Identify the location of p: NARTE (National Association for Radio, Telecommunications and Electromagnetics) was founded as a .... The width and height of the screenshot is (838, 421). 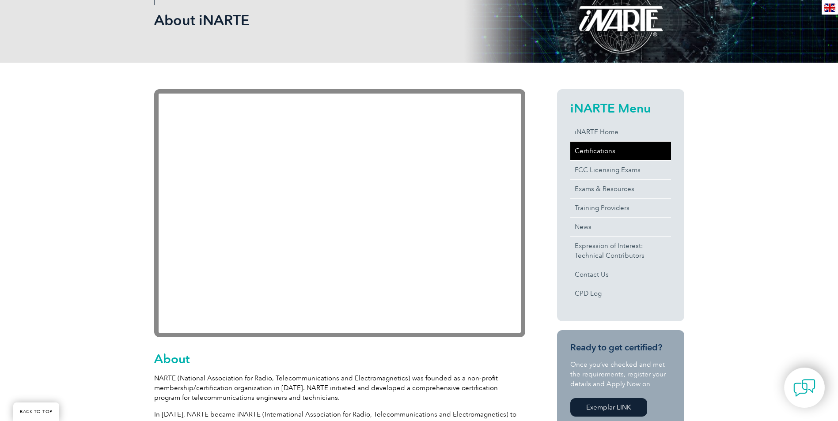
(340, 388).